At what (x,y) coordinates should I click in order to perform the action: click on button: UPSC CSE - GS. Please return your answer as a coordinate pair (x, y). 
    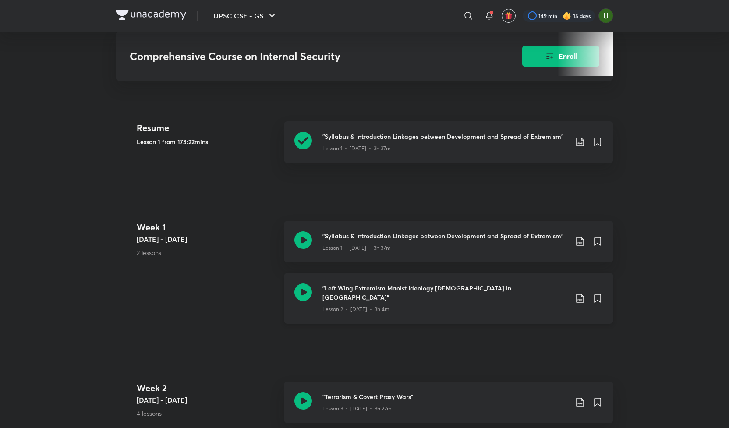
    Looking at the image, I should click on (245, 16).